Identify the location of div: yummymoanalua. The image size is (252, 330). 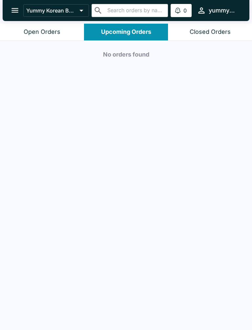
(224, 11).